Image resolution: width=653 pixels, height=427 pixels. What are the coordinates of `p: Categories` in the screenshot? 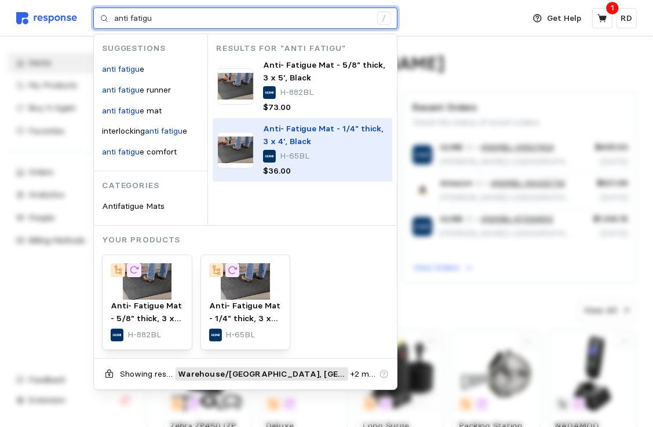 It's located at (155, 186).